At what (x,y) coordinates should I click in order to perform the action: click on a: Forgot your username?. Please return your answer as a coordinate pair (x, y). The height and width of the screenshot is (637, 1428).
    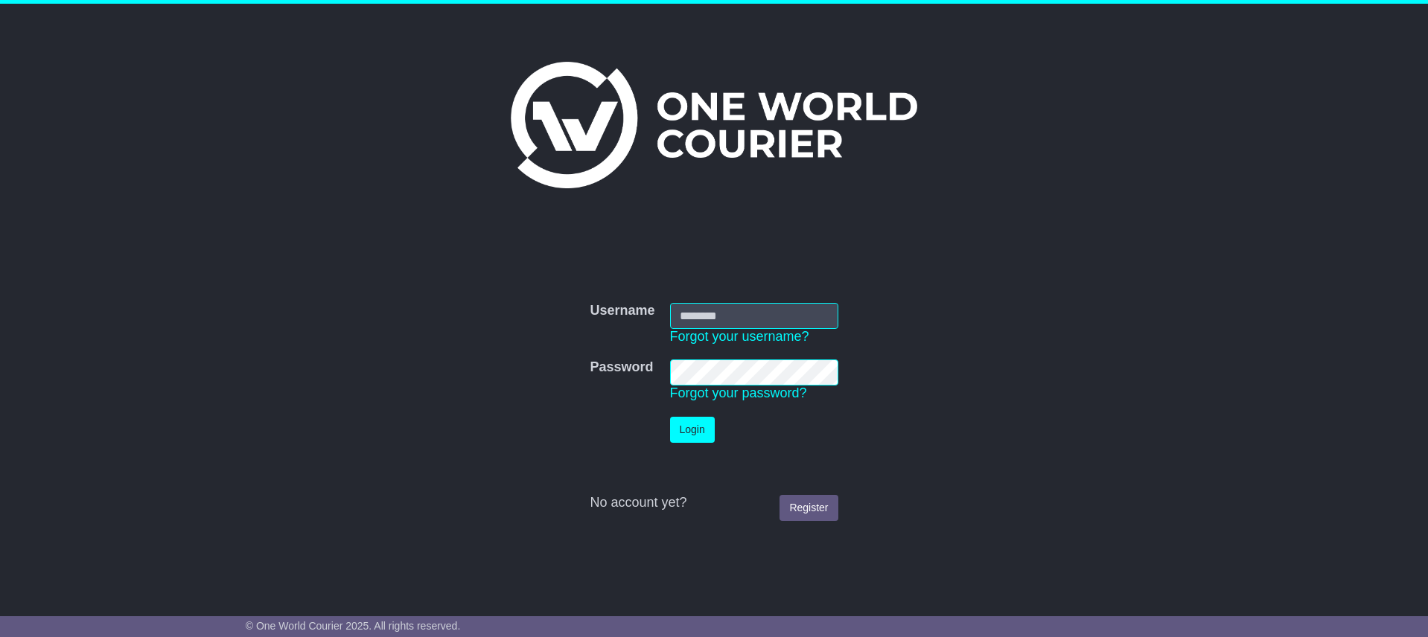
    Looking at the image, I should click on (739, 336).